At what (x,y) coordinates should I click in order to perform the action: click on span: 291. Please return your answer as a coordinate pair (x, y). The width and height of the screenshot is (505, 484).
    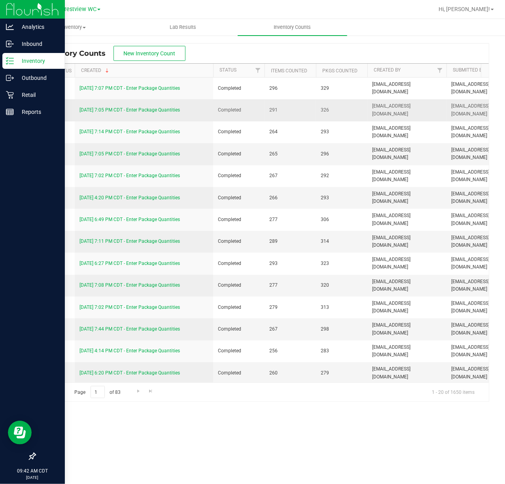
    Looking at the image, I should click on (291, 110).